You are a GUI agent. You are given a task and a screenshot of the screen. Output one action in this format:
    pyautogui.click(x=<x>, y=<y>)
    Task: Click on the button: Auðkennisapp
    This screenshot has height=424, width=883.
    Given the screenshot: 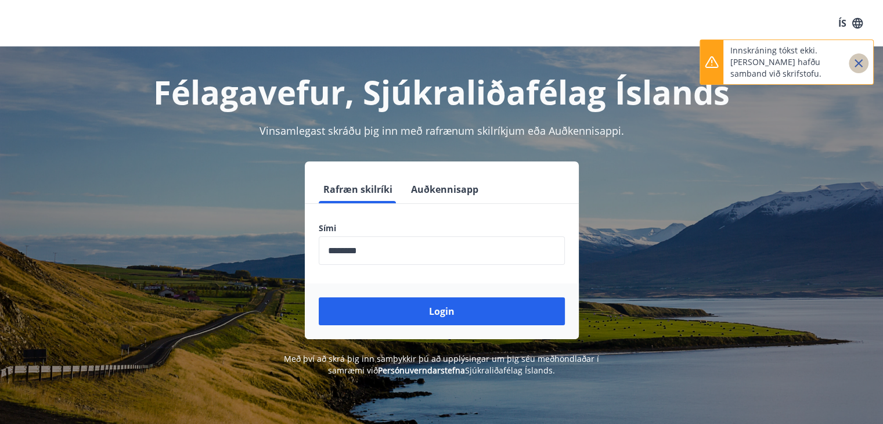 What is the action you would take?
    pyautogui.click(x=445, y=189)
    